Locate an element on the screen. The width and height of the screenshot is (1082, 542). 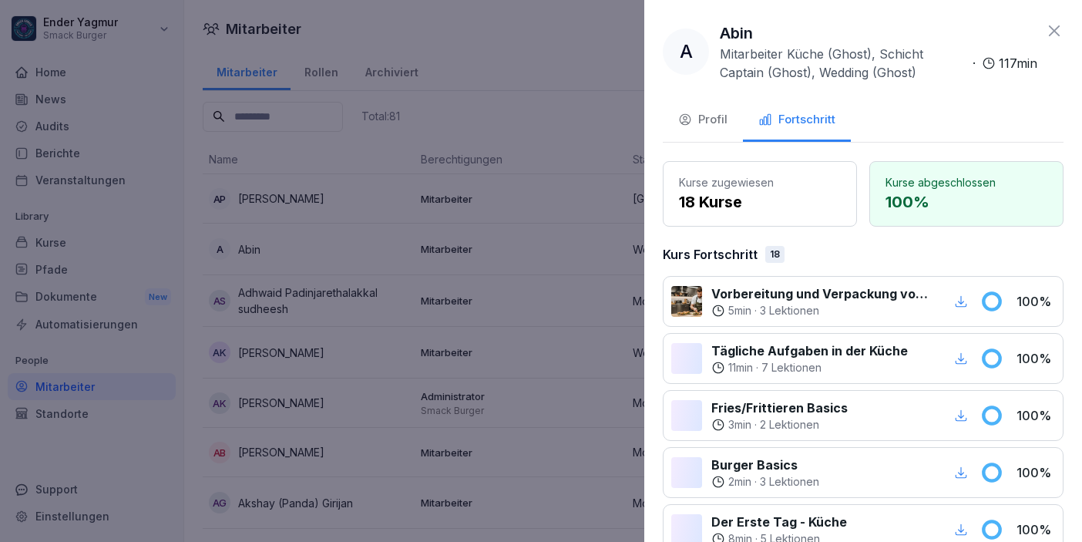
p: Kurse abgeschlossen is located at coordinates (967, 182).